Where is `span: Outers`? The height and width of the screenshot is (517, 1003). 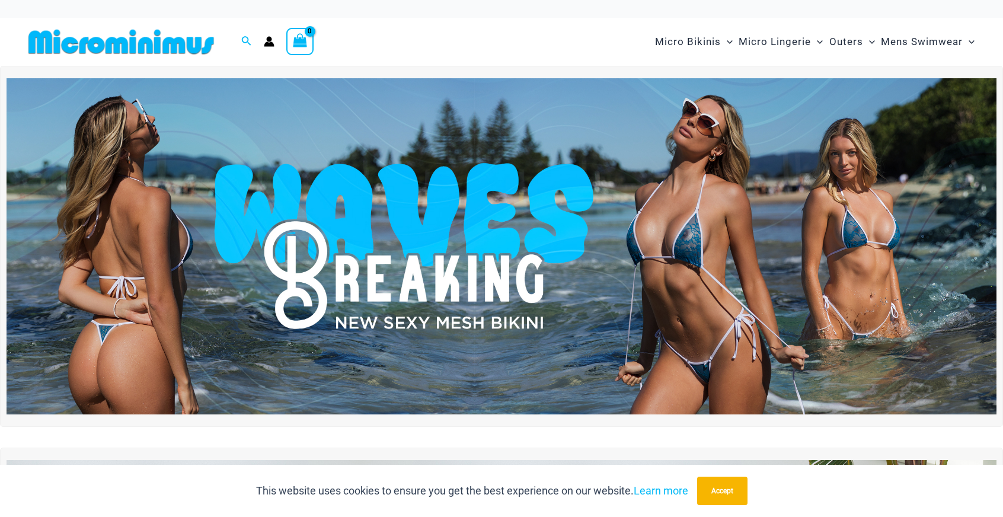 span: Outers is located at coordinates (846, 41).